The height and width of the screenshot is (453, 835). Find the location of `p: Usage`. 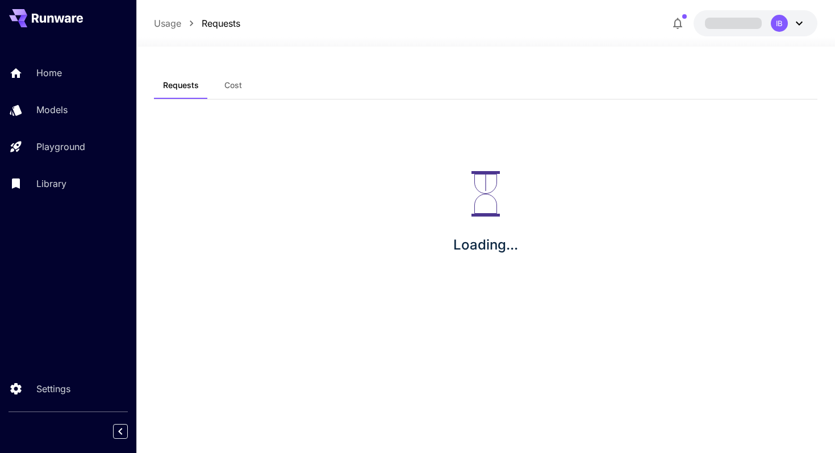

p: Usage is located at coordinates (168, 23).